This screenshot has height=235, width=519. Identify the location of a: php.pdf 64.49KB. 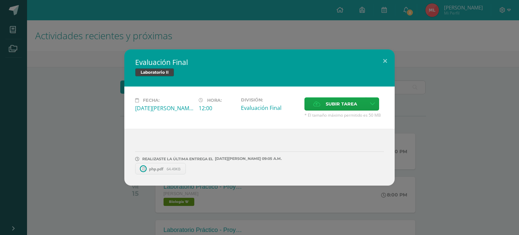
(161, 169).